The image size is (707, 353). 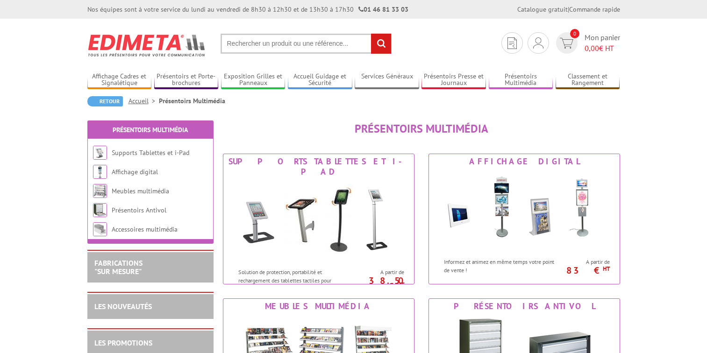 I want to click on p: 83 €, so click(x=584, y=271).